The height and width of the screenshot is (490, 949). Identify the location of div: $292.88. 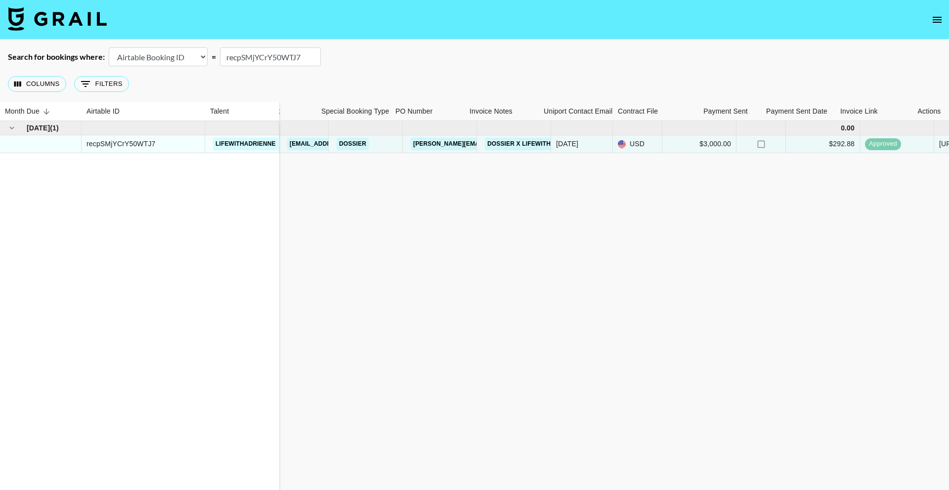
(842, 144).